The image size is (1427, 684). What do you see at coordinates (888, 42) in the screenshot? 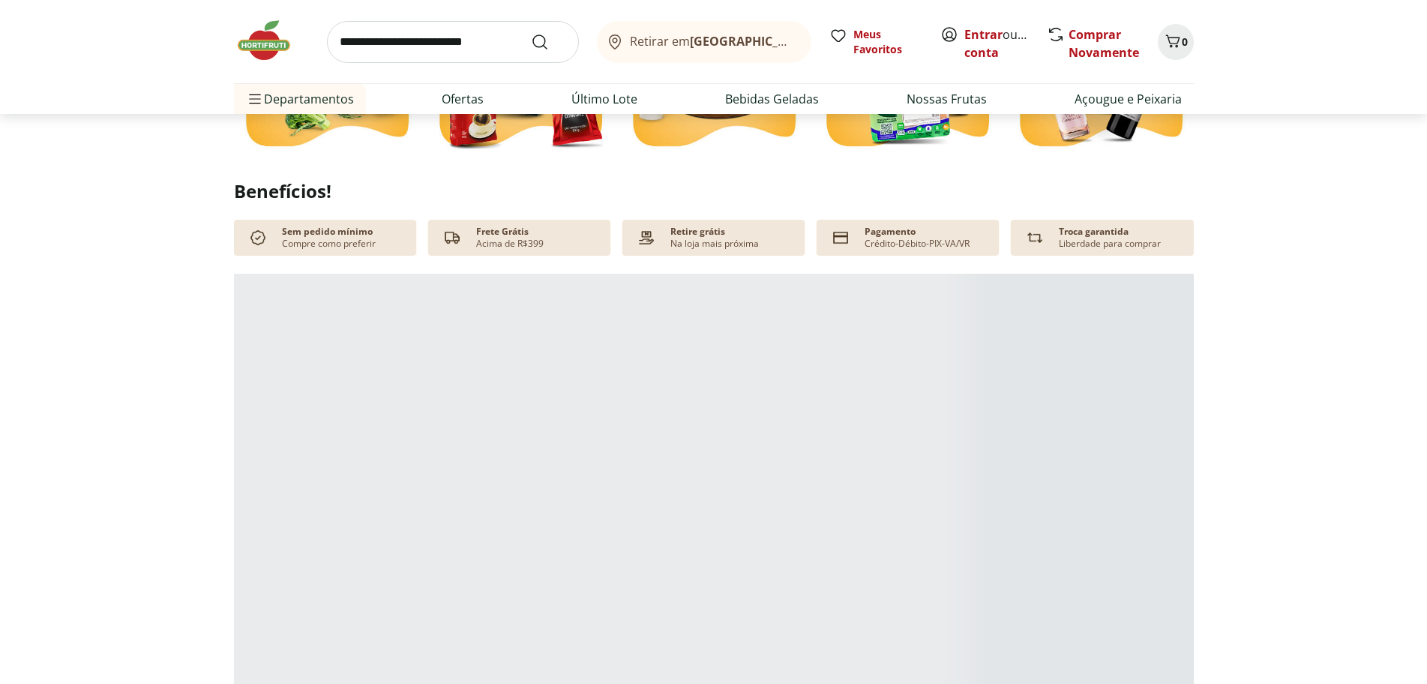
I see `span: Meus Favoritos` at bounding box center [888, 42].